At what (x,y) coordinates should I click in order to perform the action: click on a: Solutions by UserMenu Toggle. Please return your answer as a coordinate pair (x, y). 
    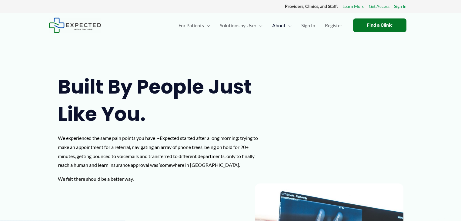
    Looking at the image, I should click on (241, 25).